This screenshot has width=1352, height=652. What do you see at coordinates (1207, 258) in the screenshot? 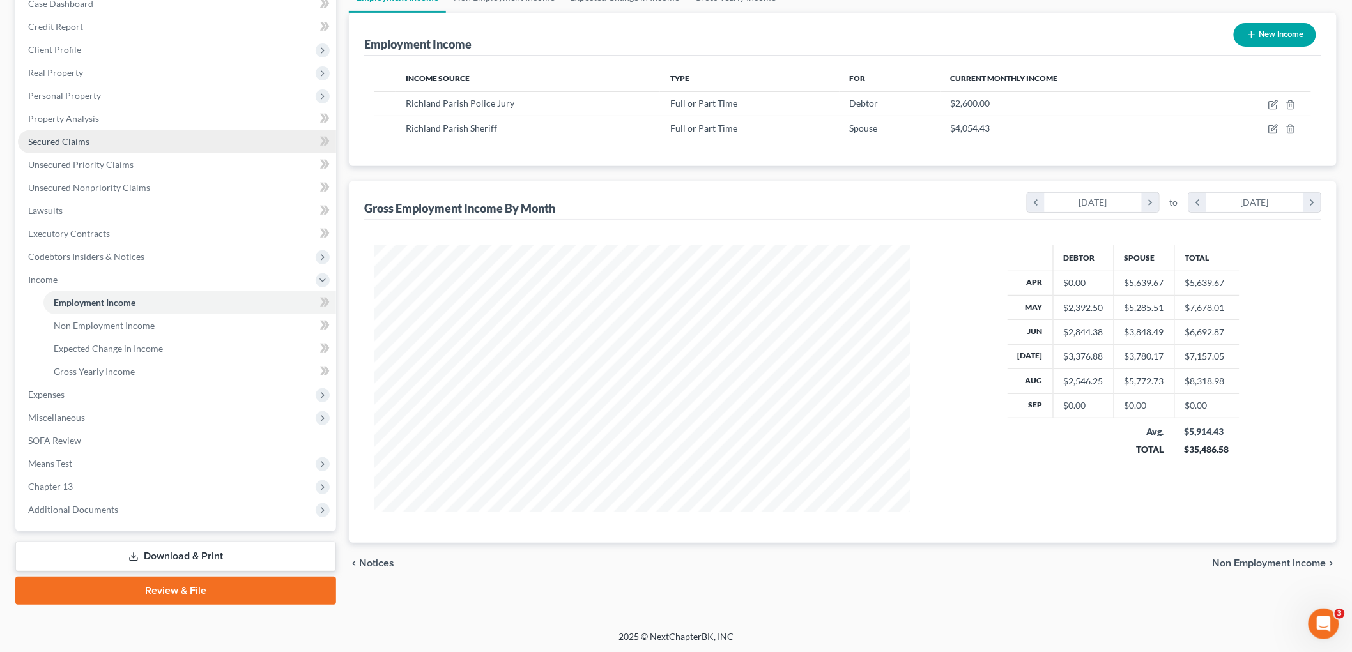
I see `th: Total` at bounding box center [1207, 258].